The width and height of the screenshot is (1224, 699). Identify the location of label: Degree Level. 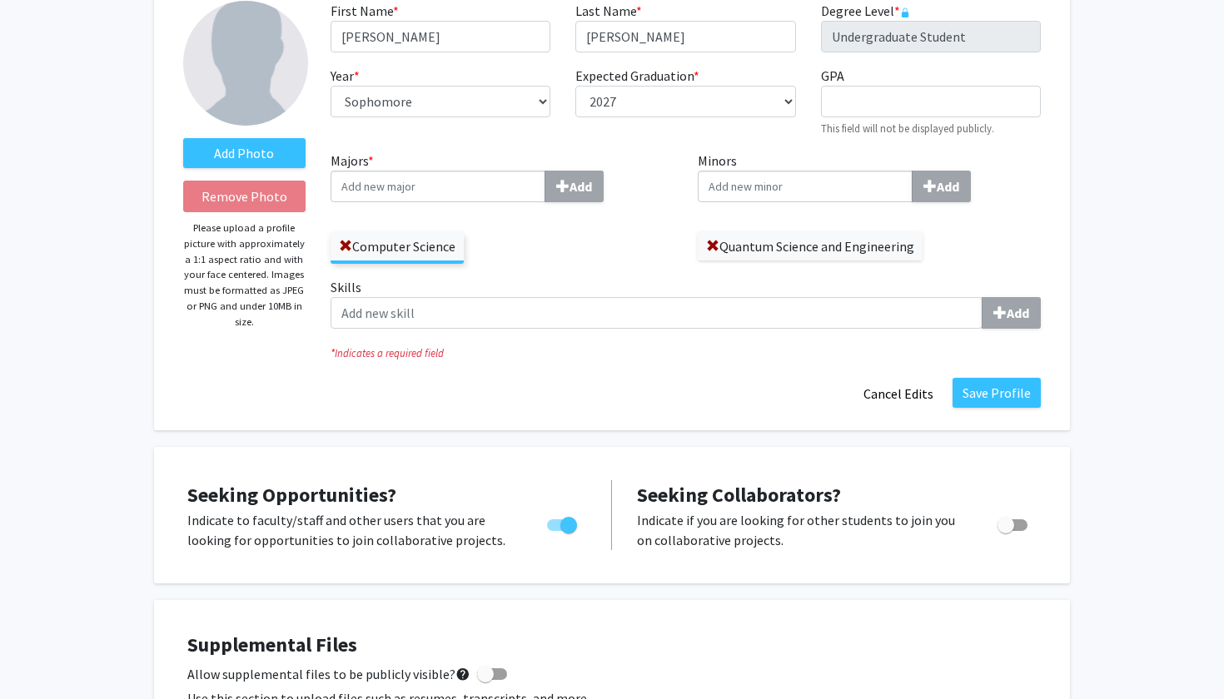
(865, 11).